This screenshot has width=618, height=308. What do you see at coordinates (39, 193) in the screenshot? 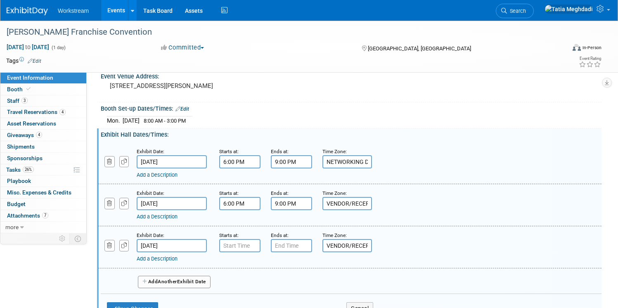
I see `span: Misc. Expenses & Credits` at bounding box center [39, 193].